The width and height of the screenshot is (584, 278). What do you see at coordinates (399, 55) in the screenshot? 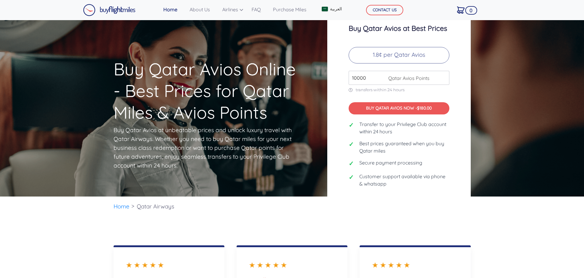
I see `p: 1.8¢ per Qatar Avios` at bounding box center [399, 55].